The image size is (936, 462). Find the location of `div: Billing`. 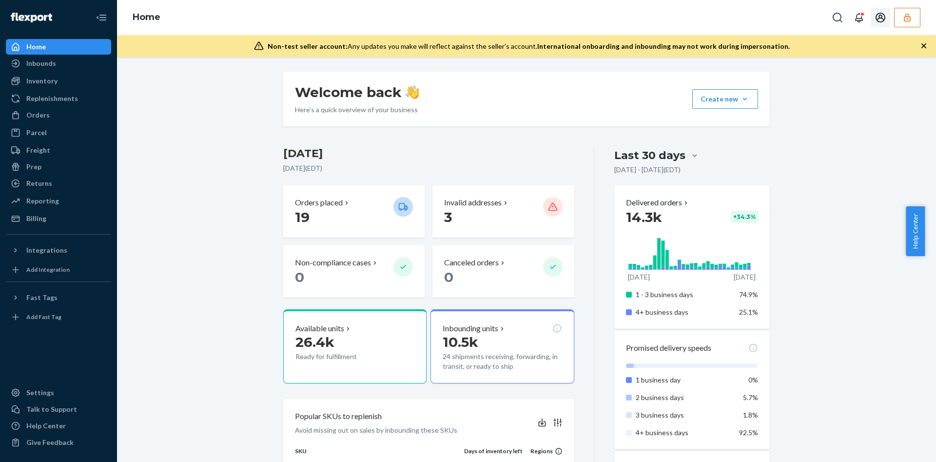

div: Billing is located at coordinates (36, 218).